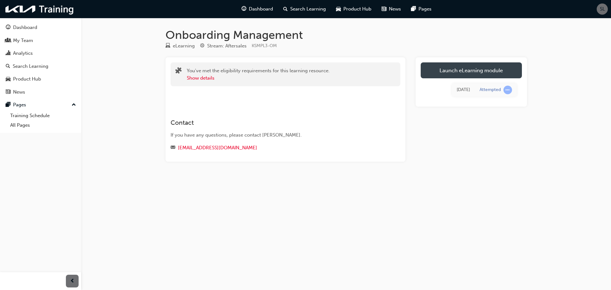 The image size is (611, 290). Describe the element at coordinates (43, 125) in the screenshot. I see `a: All Pages` at that location.